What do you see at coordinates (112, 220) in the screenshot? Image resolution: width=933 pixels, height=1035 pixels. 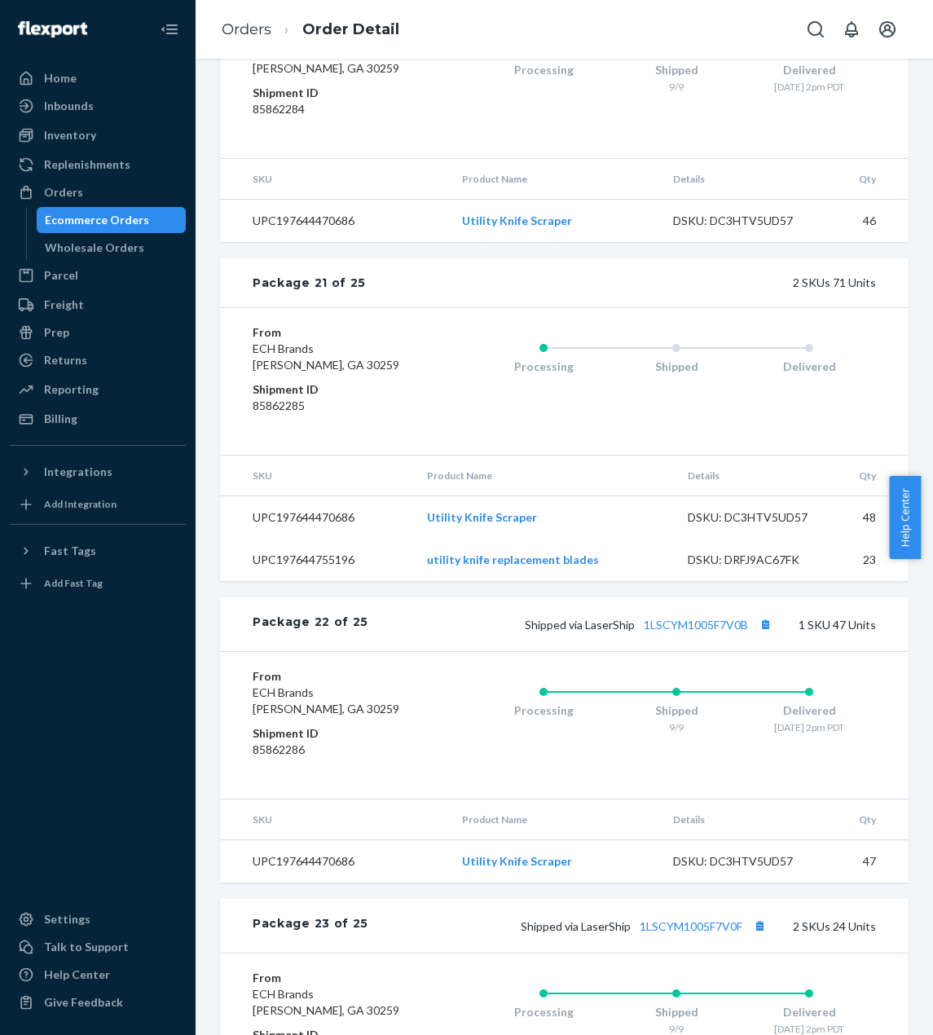 I see `a: Ecommerce Orders` at bounding box center [112, 220].